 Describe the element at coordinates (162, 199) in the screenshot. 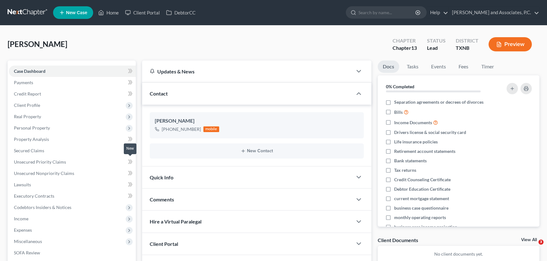

I see `span: Comments` at that location.